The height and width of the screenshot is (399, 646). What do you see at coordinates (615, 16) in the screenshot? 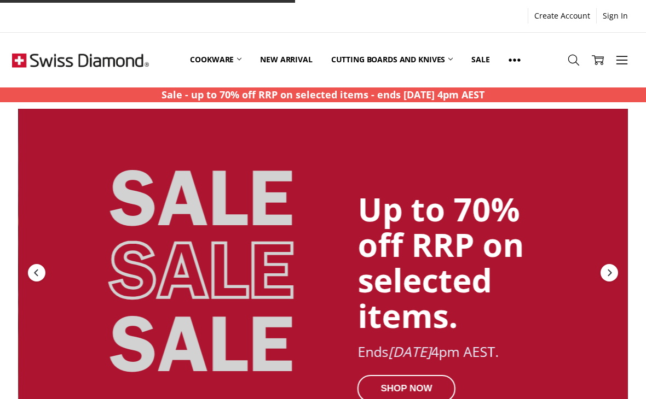
I see `a: Sign In` at bounding box center [615, 16].